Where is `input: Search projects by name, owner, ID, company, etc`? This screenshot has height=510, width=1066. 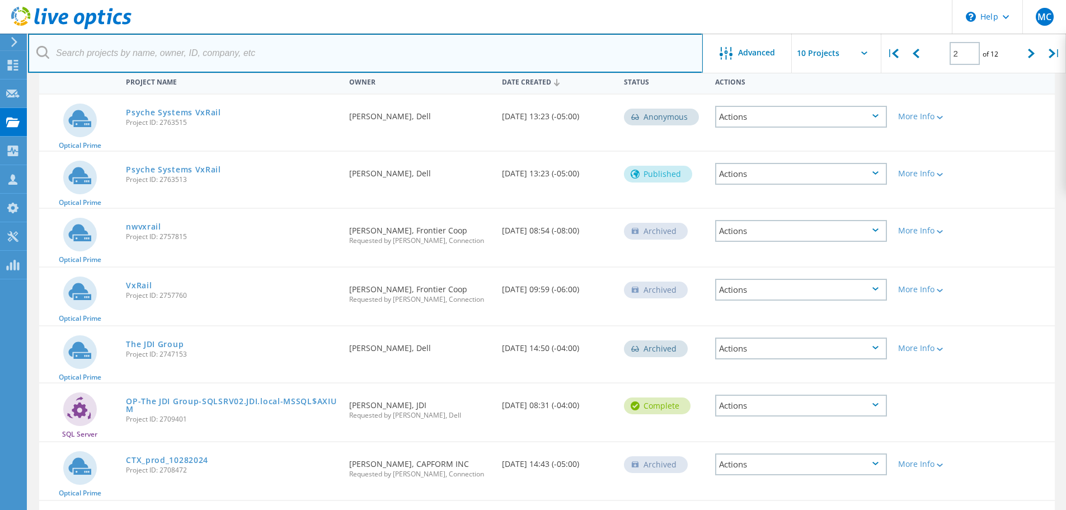 input: Search projects by name, owner, ID, company, etc is located at coordinates (366, 53).